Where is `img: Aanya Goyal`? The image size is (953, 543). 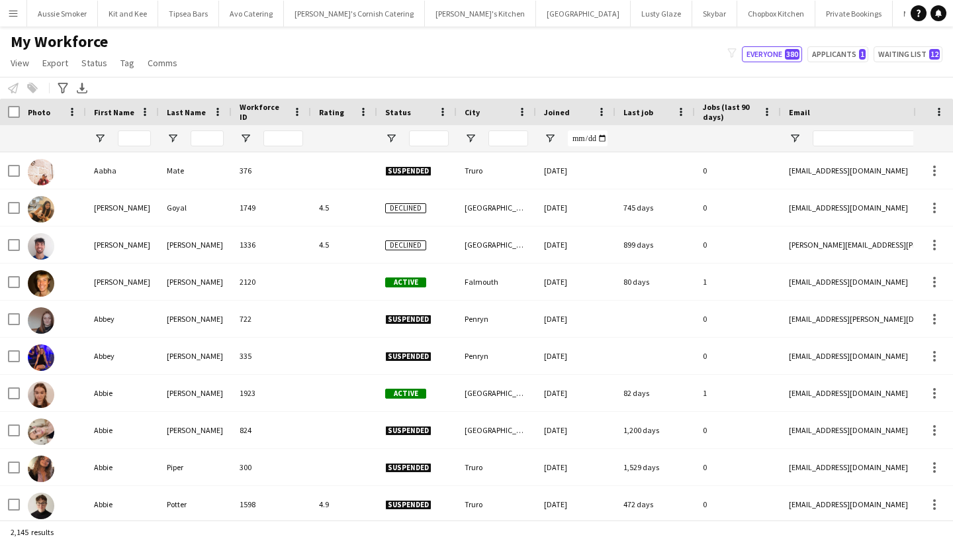
img: Aanya Goyal is located at coordinates (41, 209).